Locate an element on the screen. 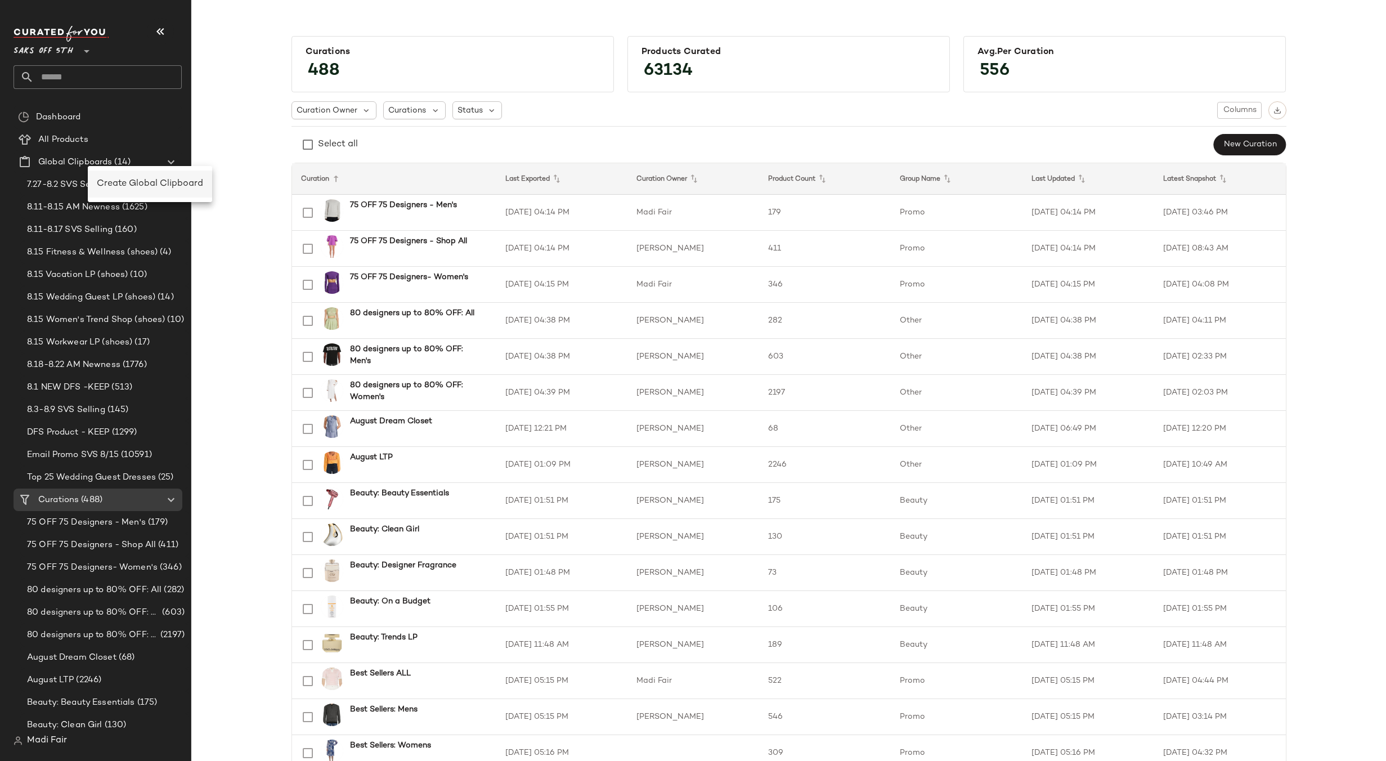 The height and width of the screenshot is (761, 1386). span: (14) is located at coordinates (164, 297).